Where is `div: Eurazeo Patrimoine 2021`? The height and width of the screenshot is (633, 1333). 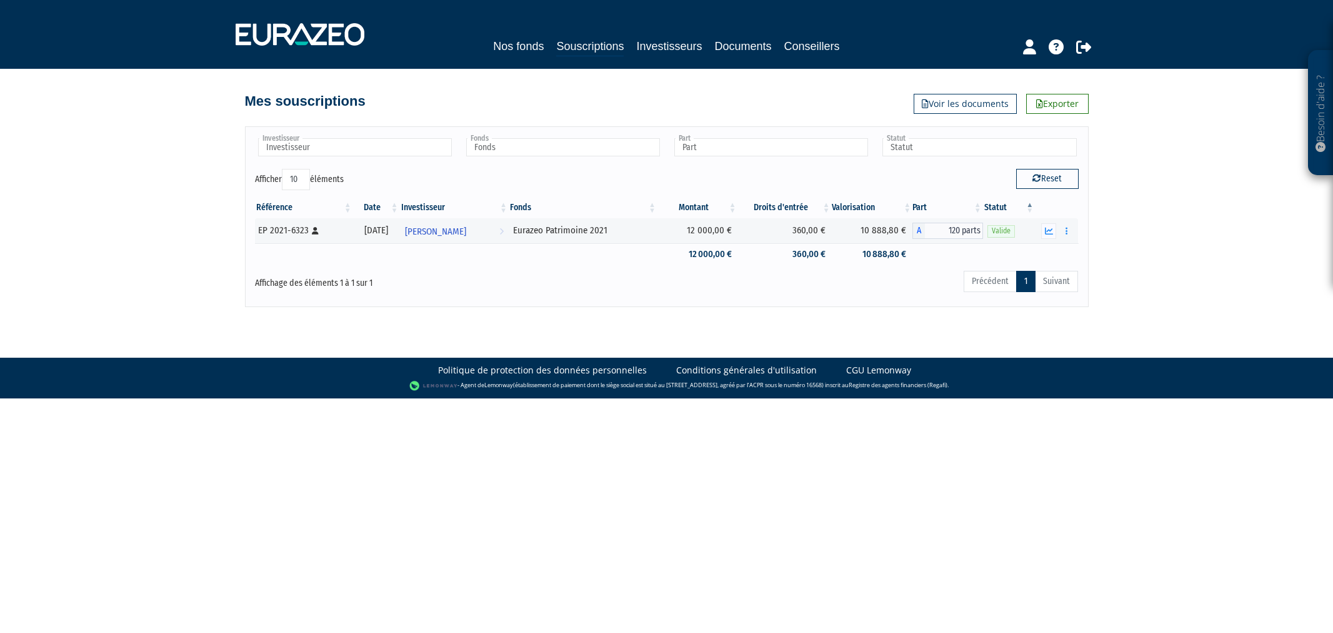 div: Eurazeo Patrimoine 2021 is located at coordinates (583, 230).